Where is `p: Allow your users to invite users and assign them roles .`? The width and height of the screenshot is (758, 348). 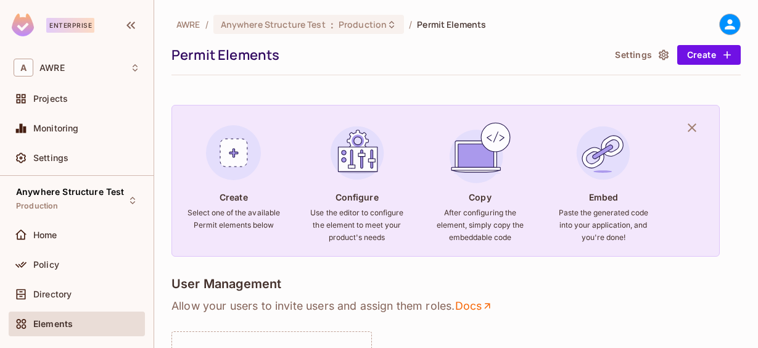
p: Allow your users to invite users and assign them roles . is located at coordinates (456, 306).